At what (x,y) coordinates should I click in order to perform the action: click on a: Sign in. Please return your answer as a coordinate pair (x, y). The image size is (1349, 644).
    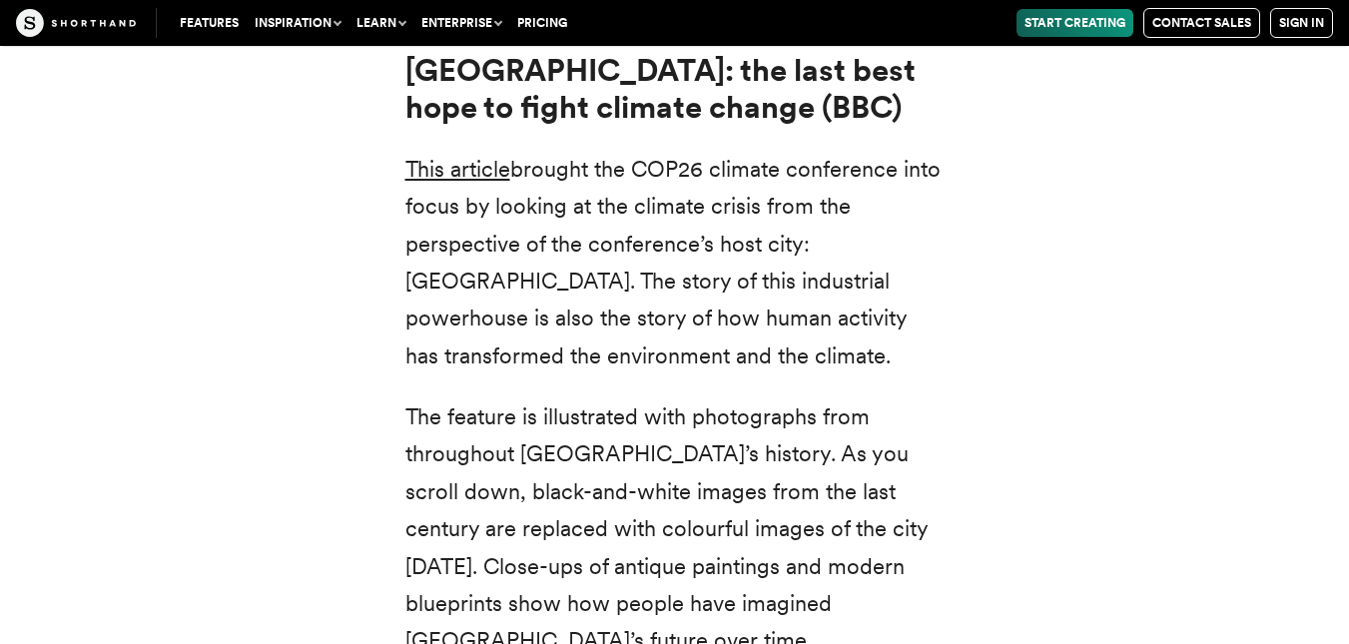
    Looking at the image, I should click on (1301, 23).